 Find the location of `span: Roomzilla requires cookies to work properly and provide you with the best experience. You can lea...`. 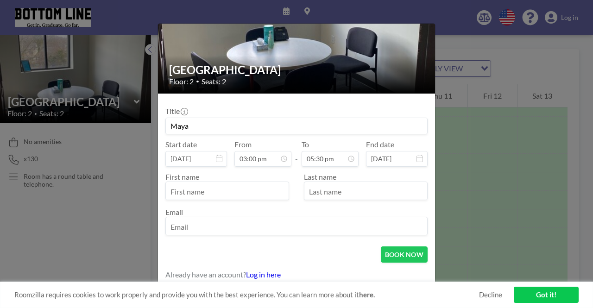

span: Roomzilla requires cookies to work properly and provide you with the best experience. You can lea... is located at coordinates (247, 295).